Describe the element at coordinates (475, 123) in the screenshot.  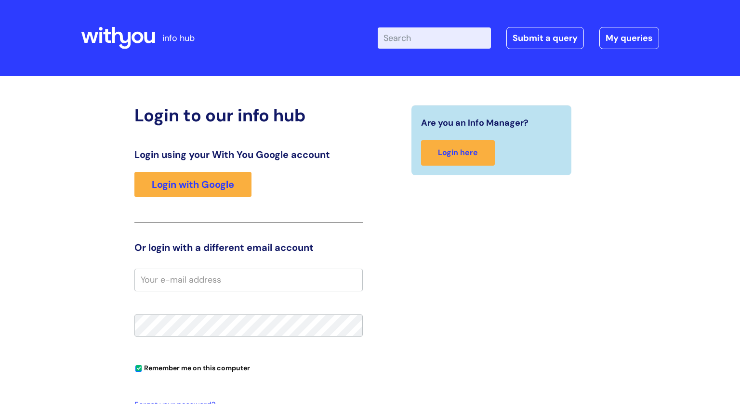
I see `span: Are you an Info Manager?` at that location.